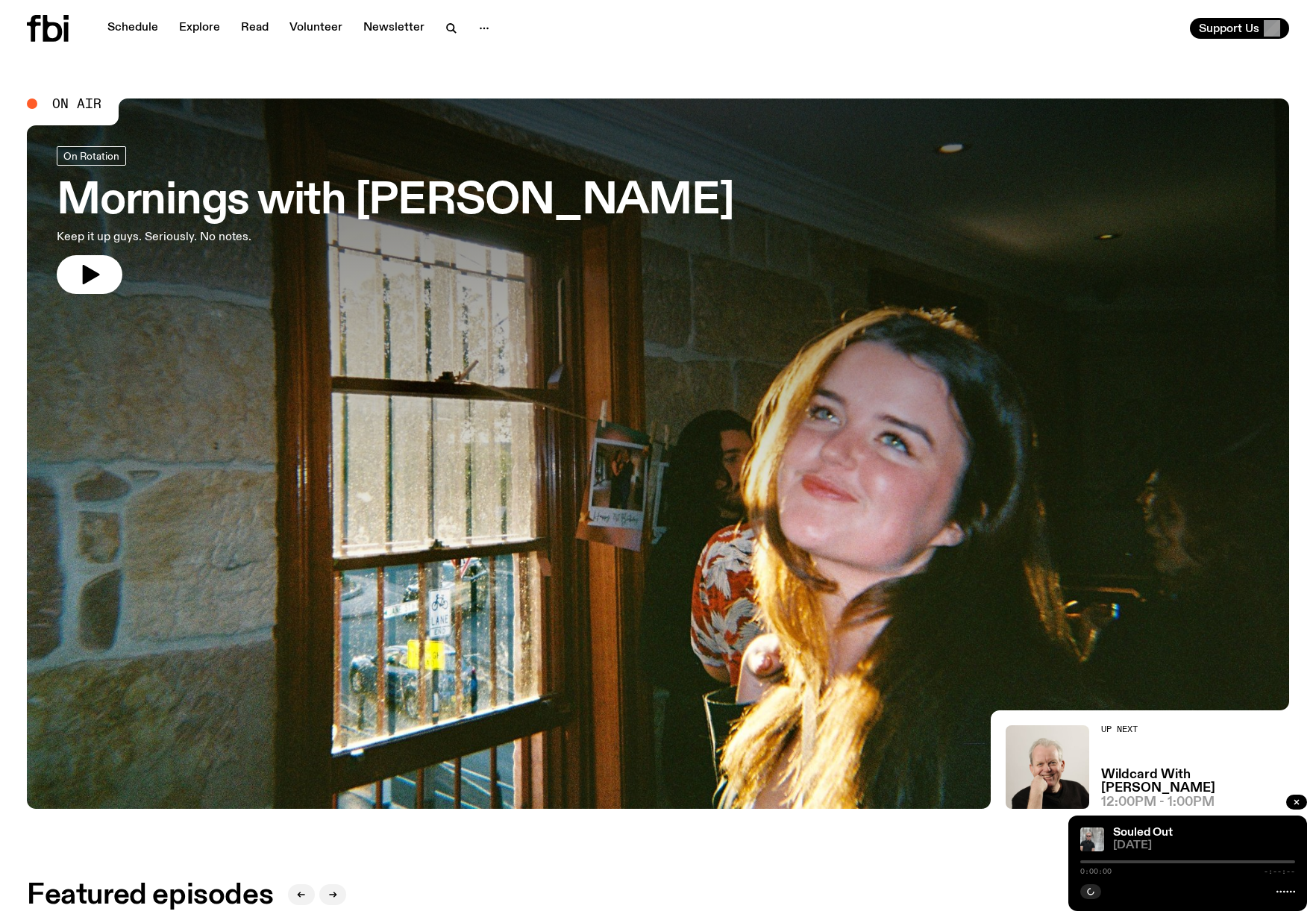  What do you see at coordinates (248, 237) in the screenshot?
I see `p: Keep it up guys. Seriously. No notes.` at bounding box center [248, 237].